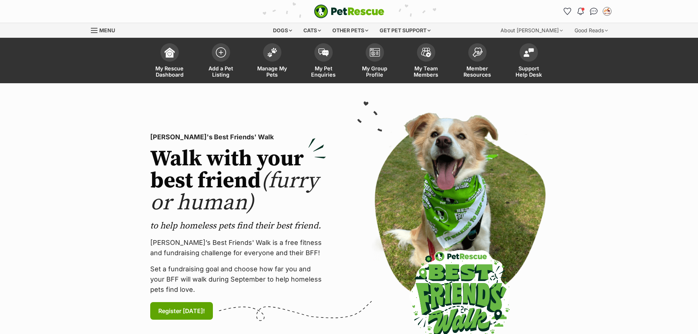 The image size is (698, 334). What do you see at coordinates (588, 11) in the screenshot?
I see `ul: Account quick links` at bounding box center [588, 11].